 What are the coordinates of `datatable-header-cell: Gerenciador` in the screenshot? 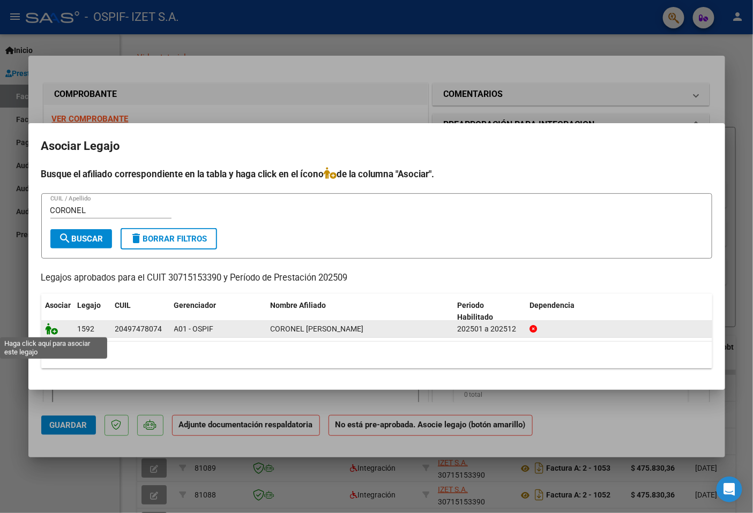 It's located at (218, 312).